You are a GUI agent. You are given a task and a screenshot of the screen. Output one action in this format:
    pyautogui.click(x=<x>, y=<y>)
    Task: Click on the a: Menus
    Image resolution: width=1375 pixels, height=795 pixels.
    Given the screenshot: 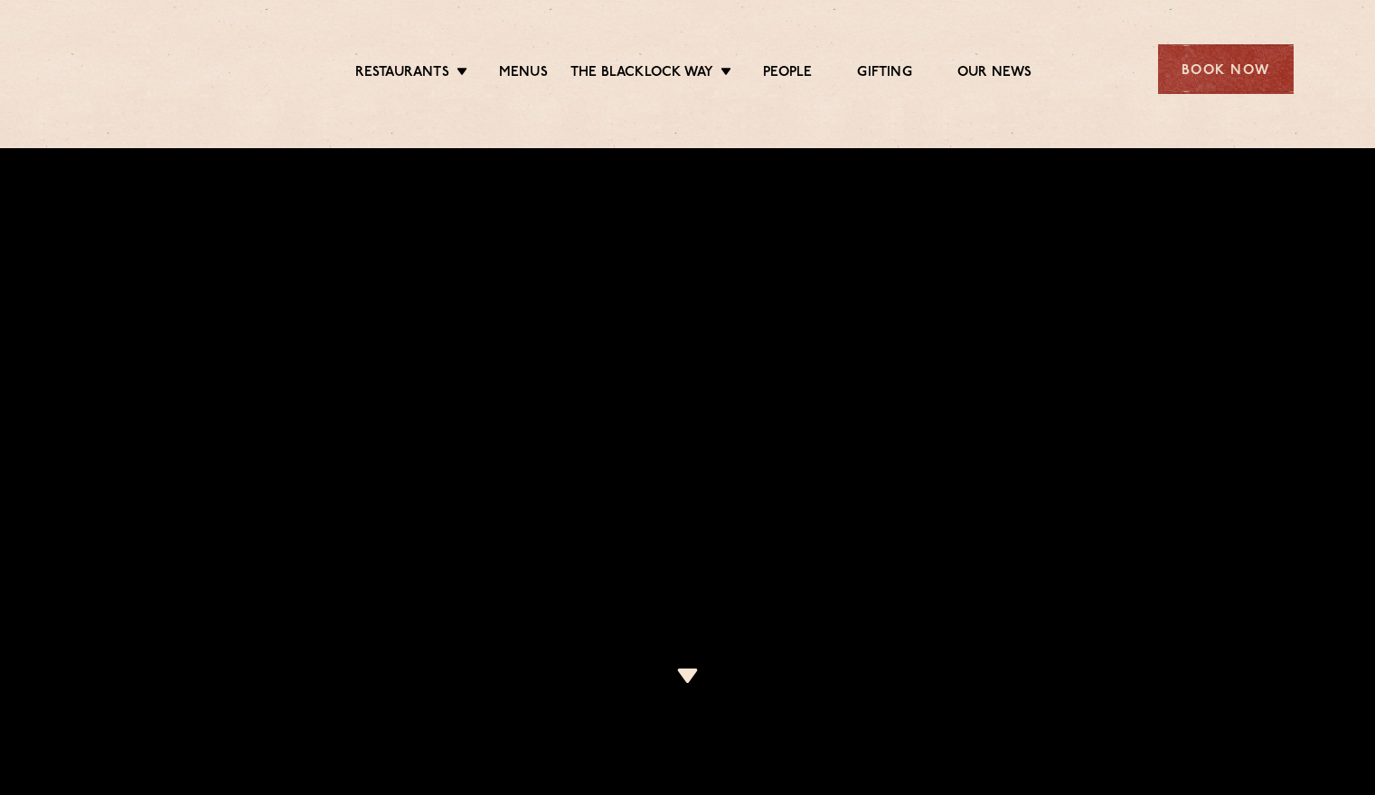 What is the action you would take?
    pyautogui.click(x=523, y=74)
    